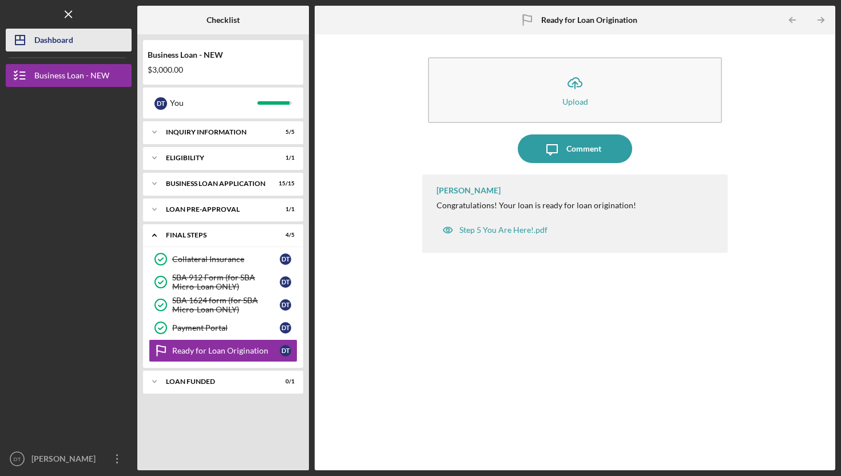 The height and width of the screenshot is (476, 841). Describe the element at coordinates (284, 132) in the screenshot. I see `div: 5 / 5` at that location.